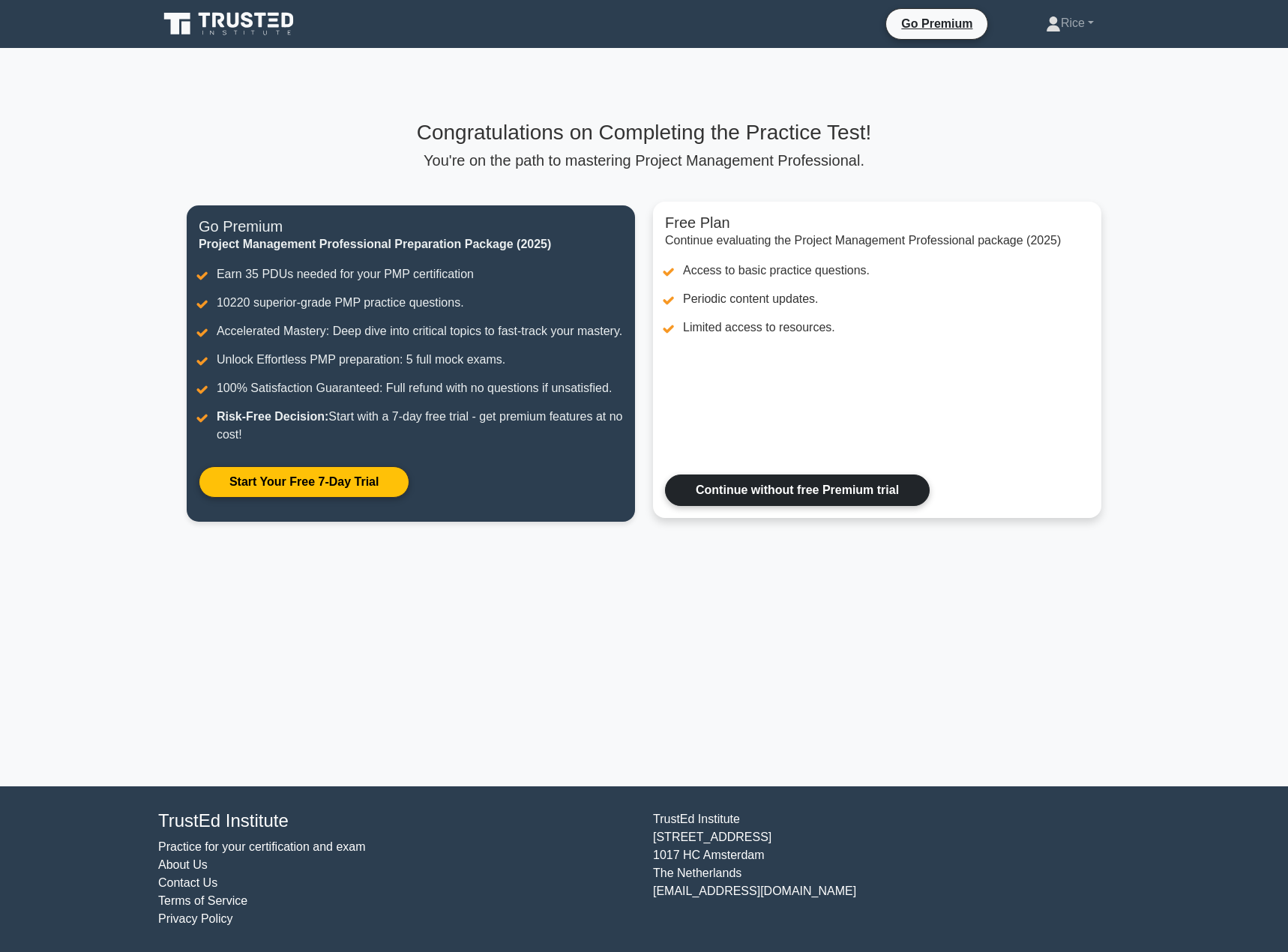  What do you see at coordinates (397, 821) in the screenshot?
I see `h4: TrustEd Institute` at bounding box center [397, 821].